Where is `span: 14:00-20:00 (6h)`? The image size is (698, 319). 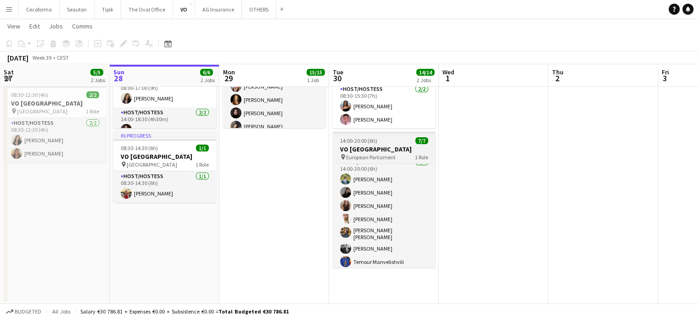 span: 14:00-20:00 (6h) is located at coordinates (358, 140).